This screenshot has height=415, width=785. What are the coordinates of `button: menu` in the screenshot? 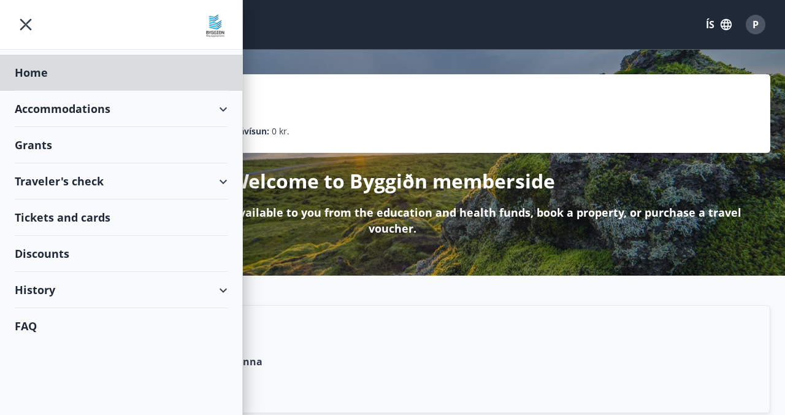 It's located at (26, 25).